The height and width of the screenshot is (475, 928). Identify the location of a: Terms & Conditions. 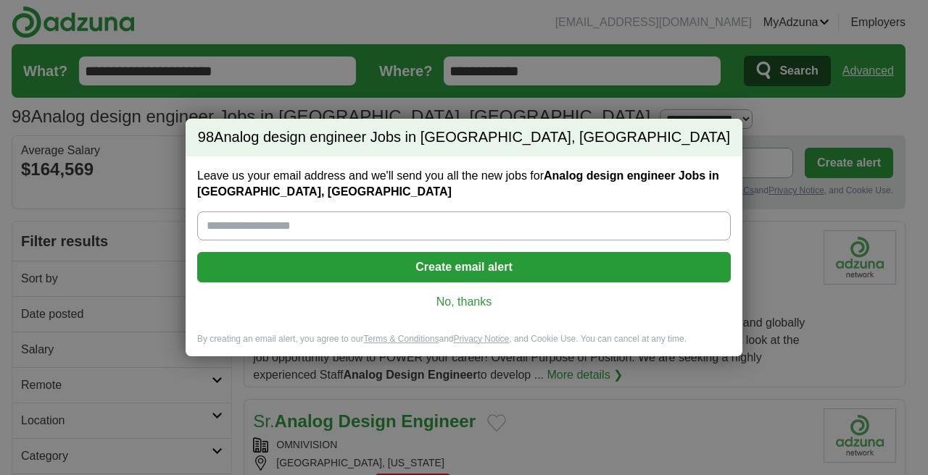
(401, 339).